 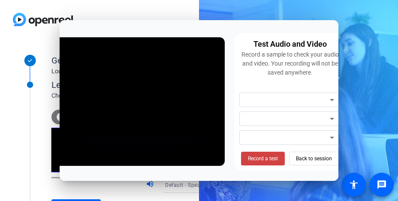 I want to click on div: Record a sample to check your audio and video. Your recording will not be saved anywhere., so click(x=290, y=64).